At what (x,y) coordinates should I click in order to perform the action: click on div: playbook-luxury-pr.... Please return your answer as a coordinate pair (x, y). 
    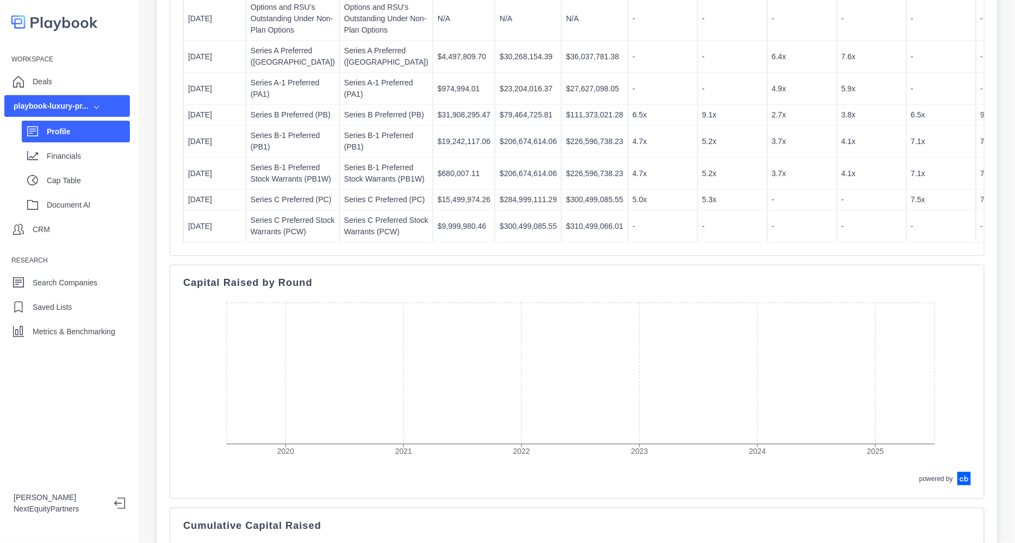
    Looking at the image, I should click on (51, 106).